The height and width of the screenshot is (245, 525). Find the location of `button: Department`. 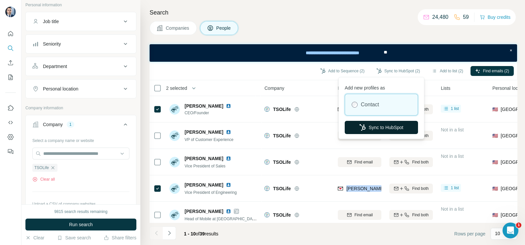

button: Department is located at coordinates (81, 66).